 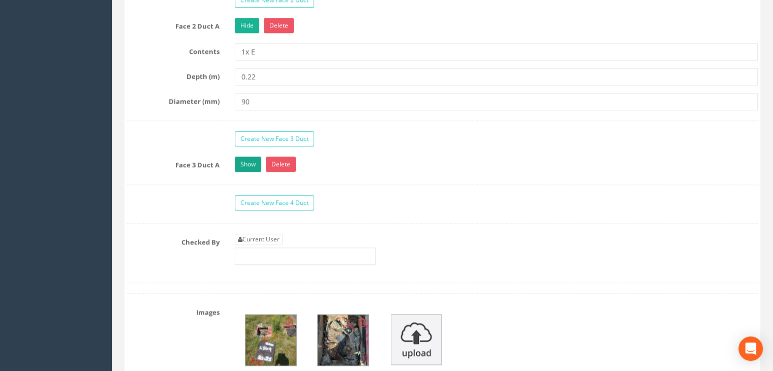 What do you see at coordinates (416, 340) in the screenshot?
I see `img: upload_icon.png` at bounding box center [416, 340].